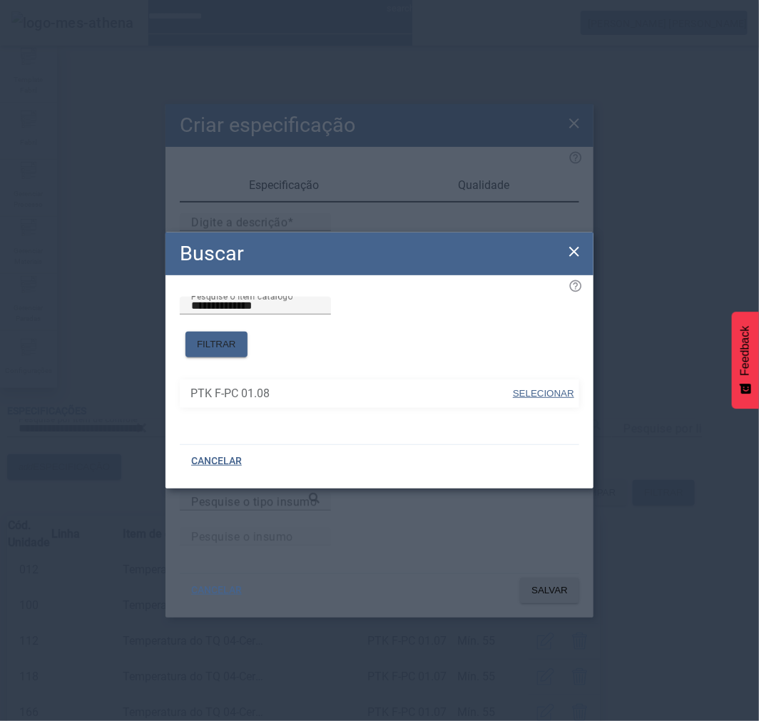  I want to click on span: Feedback, so click(745, 351).